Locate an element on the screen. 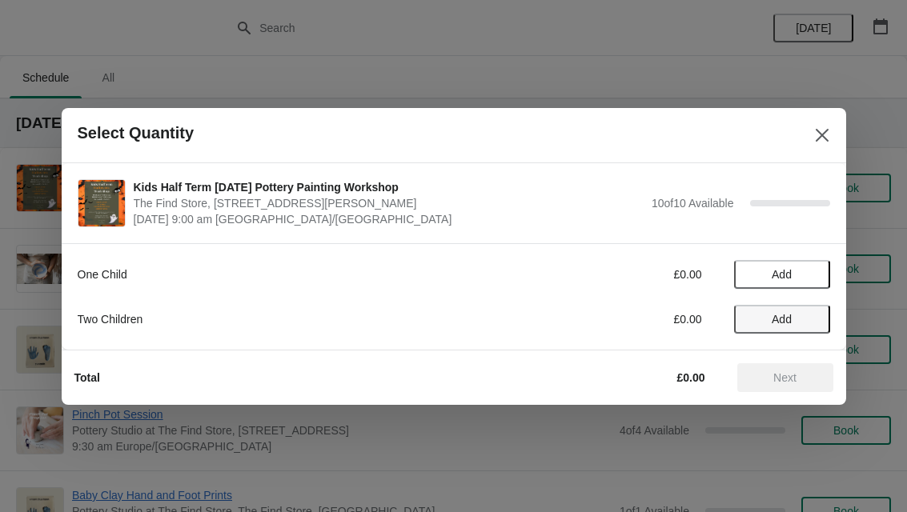 The height and width of the screenshot is (512, 907). div: One Child is located at coordinates (299, 274).